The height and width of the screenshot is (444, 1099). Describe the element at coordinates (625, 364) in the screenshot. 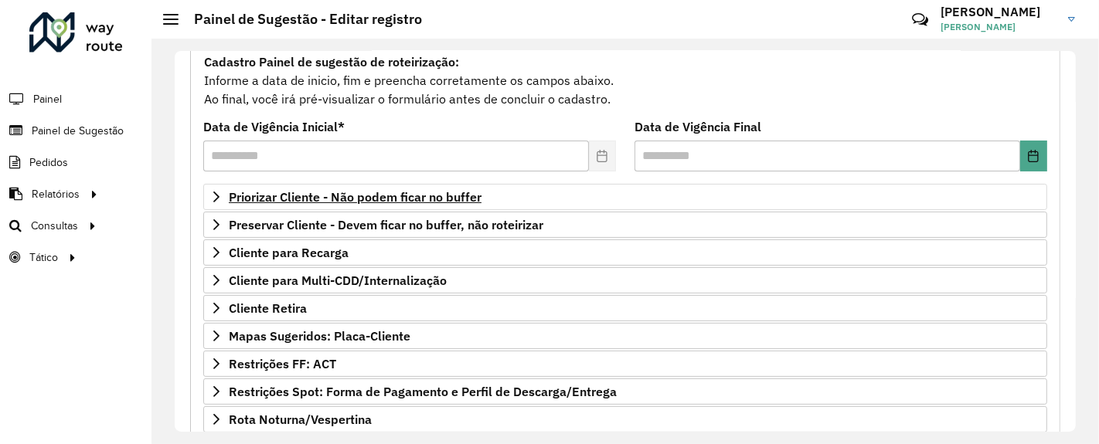

I see `a: Restrições FF: ACT` at that location.